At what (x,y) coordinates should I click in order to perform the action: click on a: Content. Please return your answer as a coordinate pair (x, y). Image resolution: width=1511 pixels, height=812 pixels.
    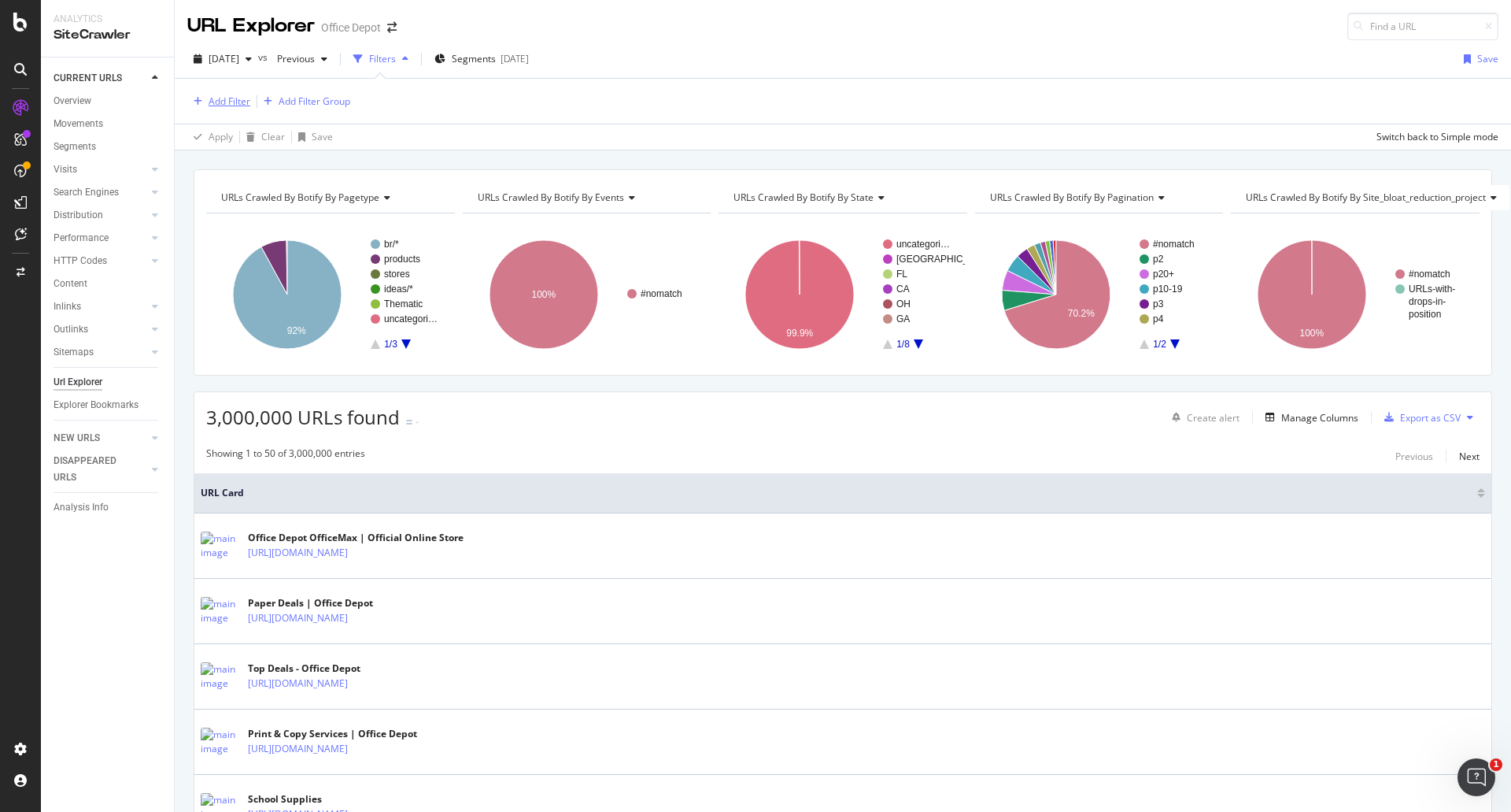
    Looking at the image, I should click on (108, 283).